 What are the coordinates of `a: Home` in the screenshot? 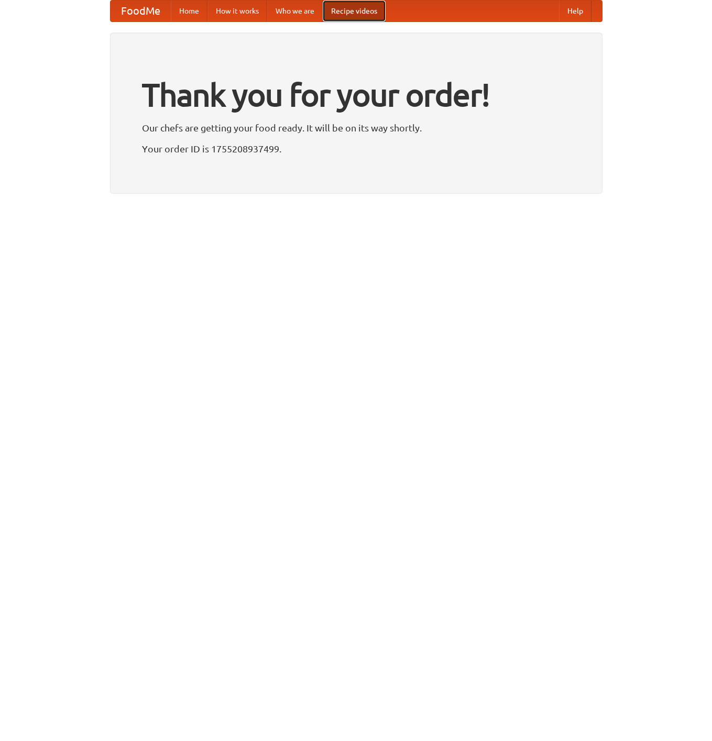 It's located at (189, 11).